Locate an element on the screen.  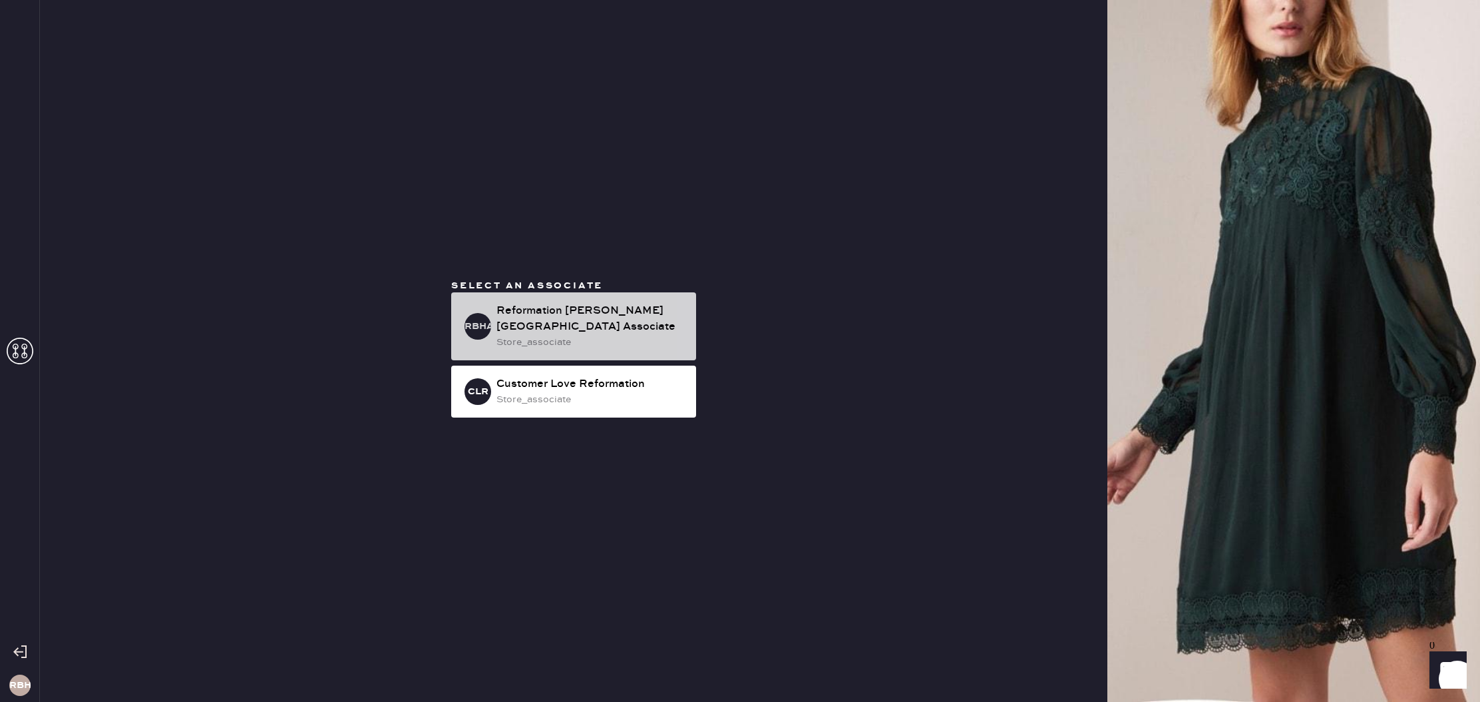
h3: RBHA is located at coordinates (478, 326).